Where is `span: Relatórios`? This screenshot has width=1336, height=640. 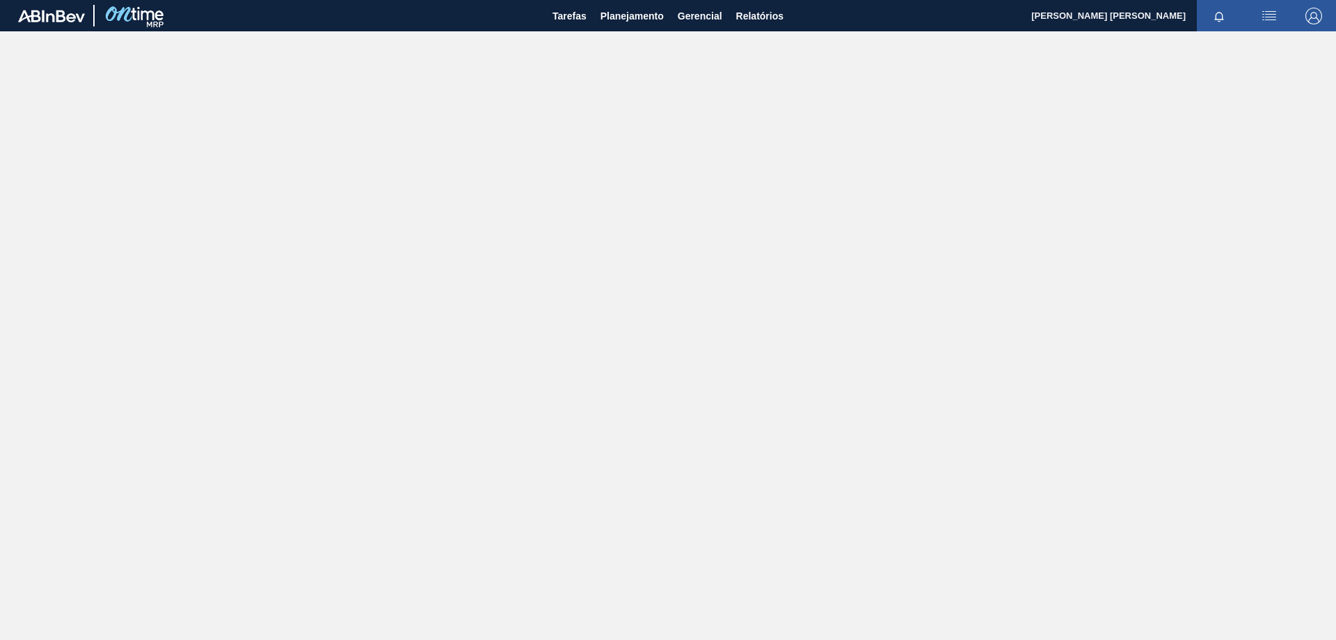
span: Relatórios is located at coordinates (760, 16).